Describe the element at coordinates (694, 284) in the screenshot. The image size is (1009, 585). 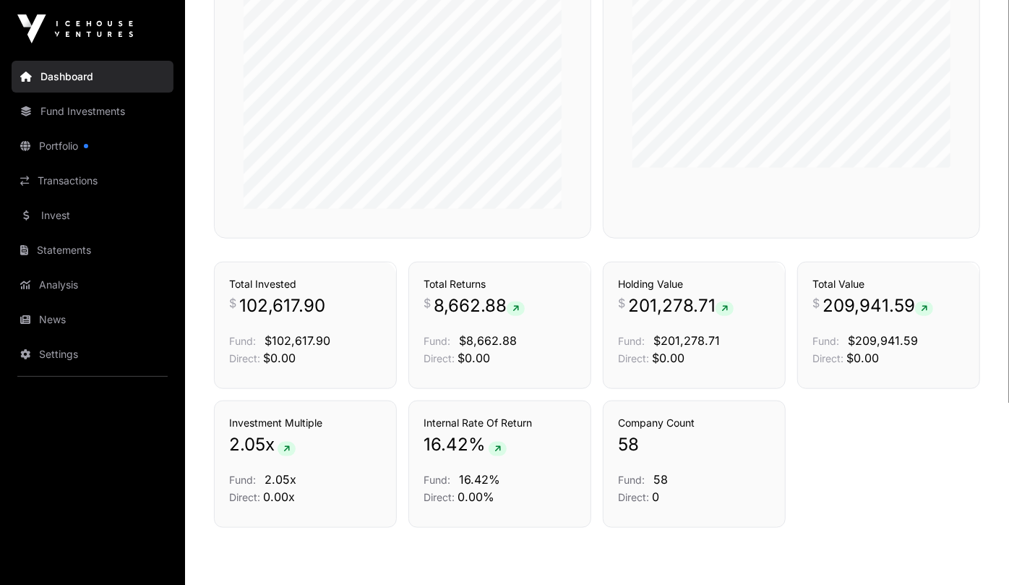
I see `h3: Holding Value` at that location.